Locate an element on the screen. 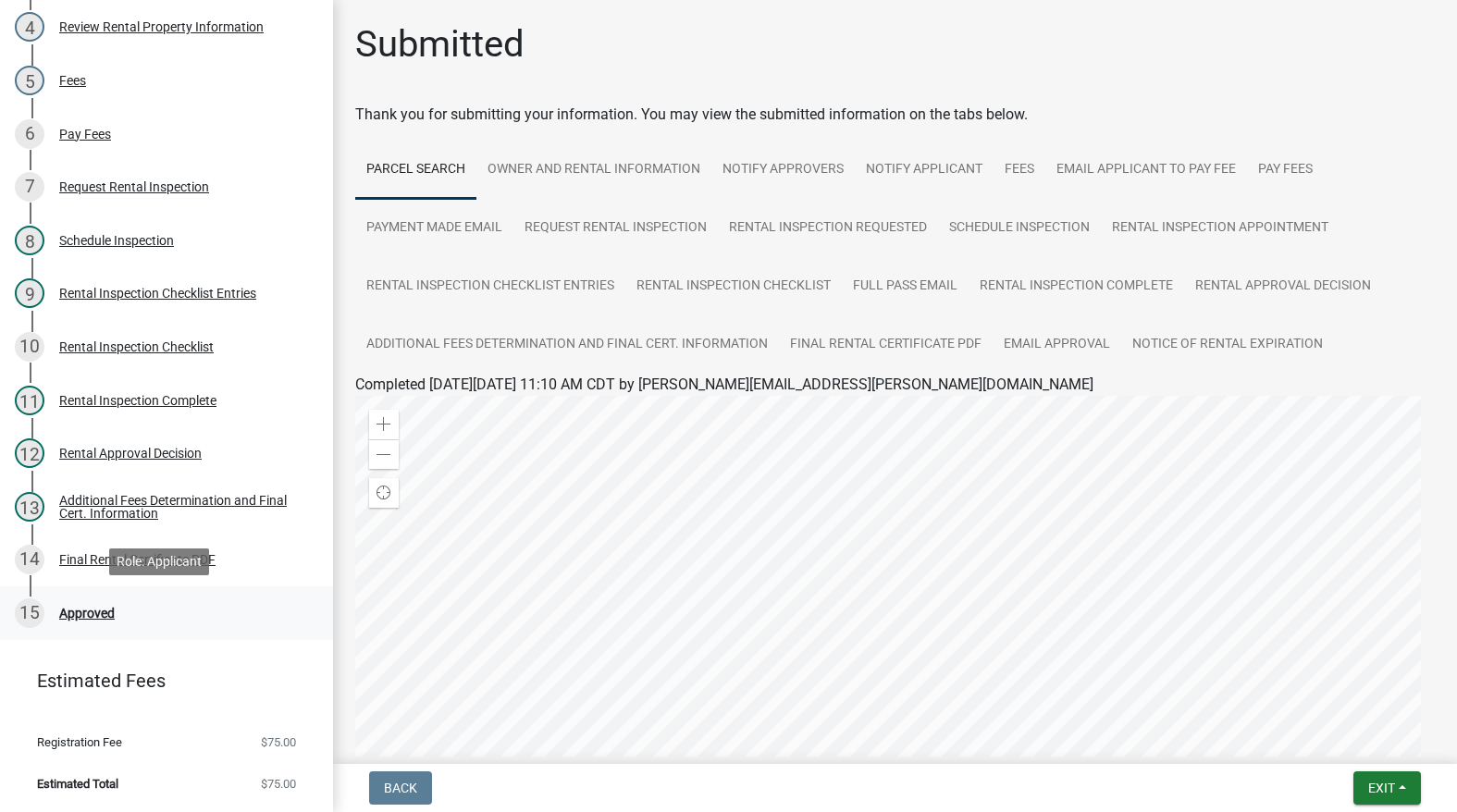 Image resolution: width=1457 pixels, height=812 pixels. a: Estimated Fees is located at coordinates (159, 681).